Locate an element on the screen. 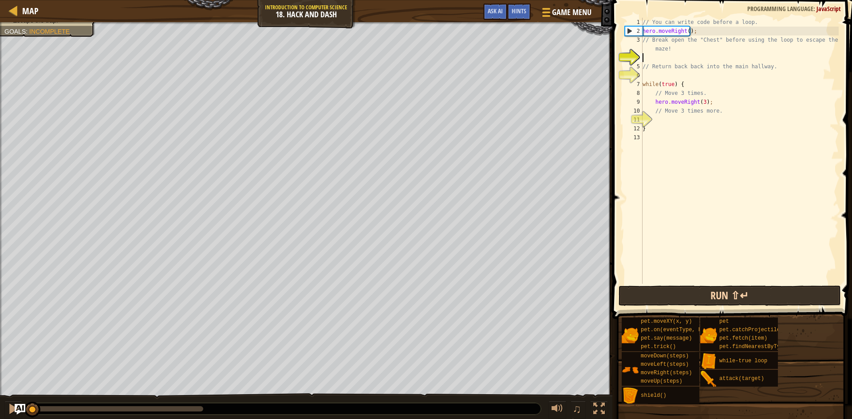  div: 10 is located at coordinates (634, 111).